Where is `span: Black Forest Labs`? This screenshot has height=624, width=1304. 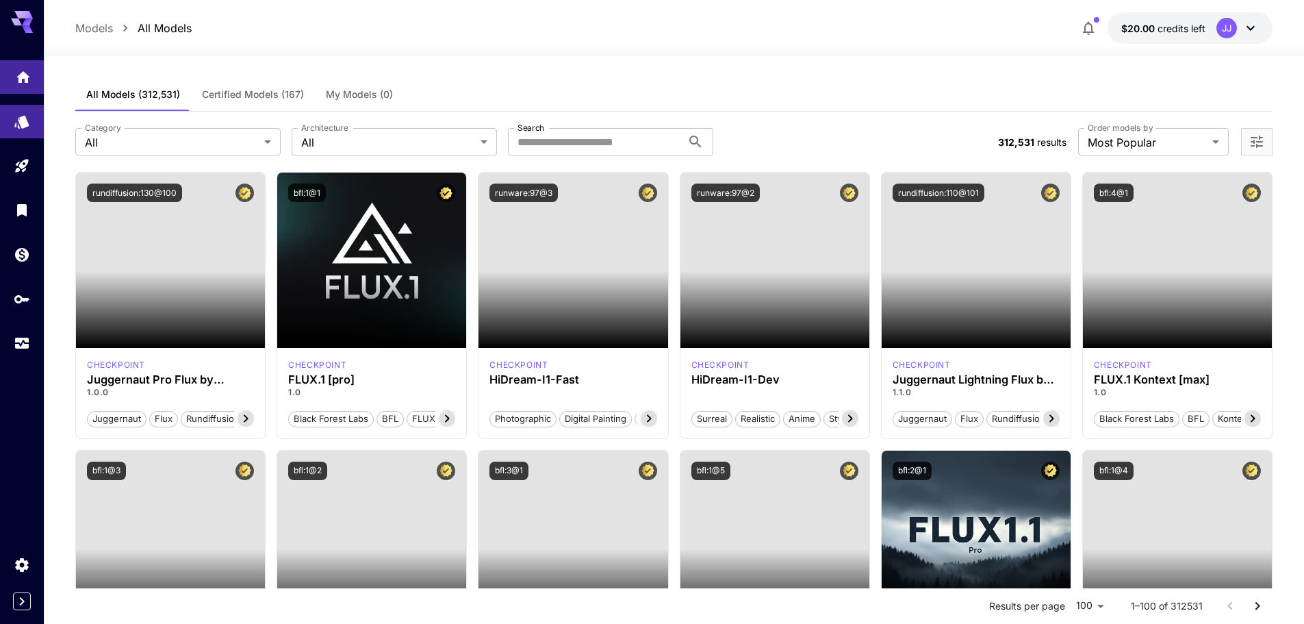
span: Black Forest Labs is located at coordinates (331, 419).